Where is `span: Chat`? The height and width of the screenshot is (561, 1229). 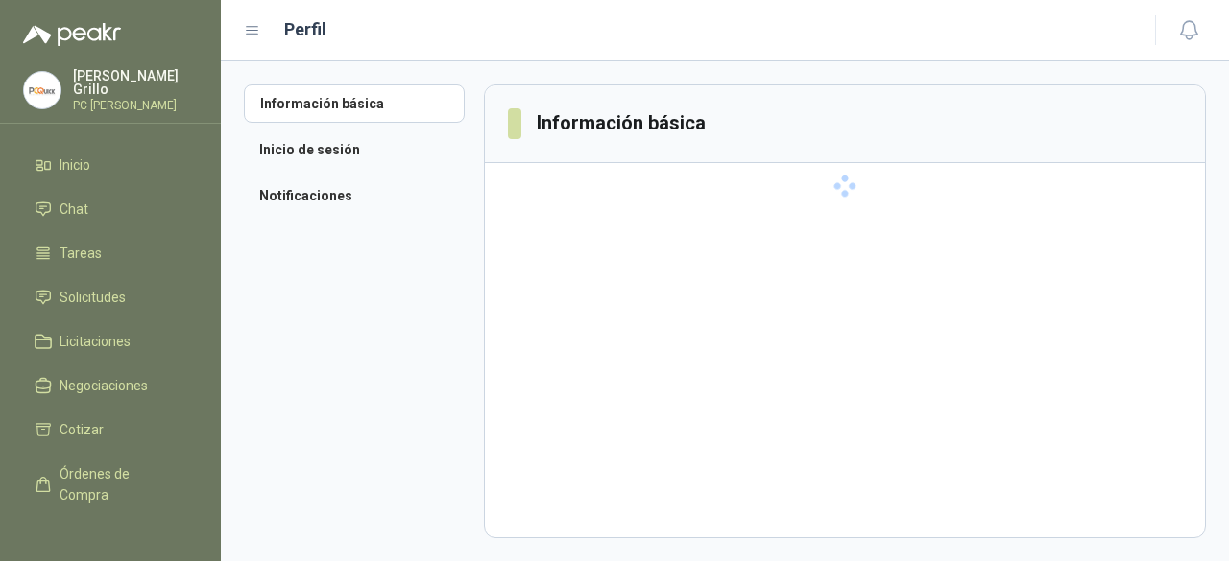 span: Chat is located at coordinates (74, 209).